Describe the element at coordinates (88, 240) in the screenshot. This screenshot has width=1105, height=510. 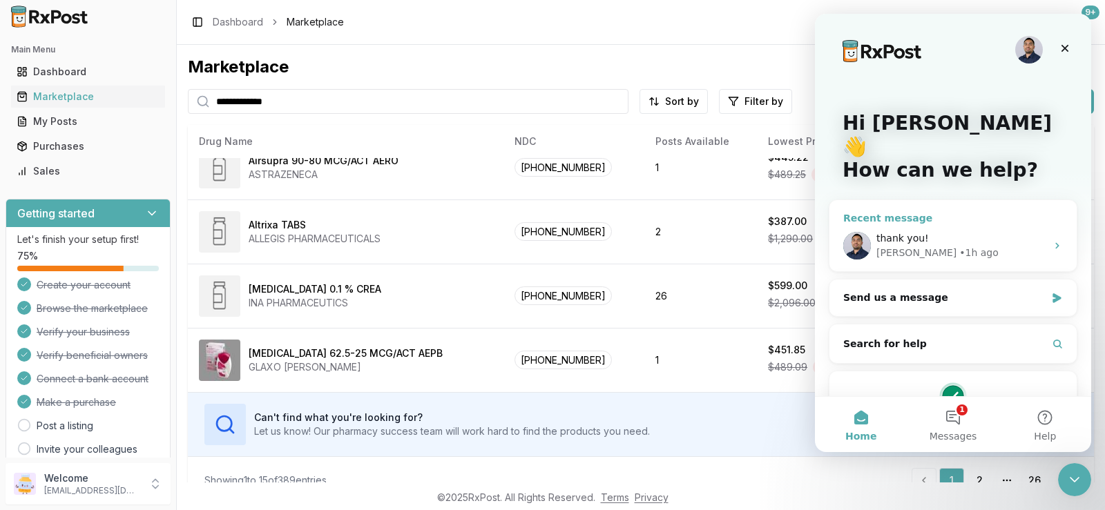
I see `p: Let's finish your setup first!` at that location.